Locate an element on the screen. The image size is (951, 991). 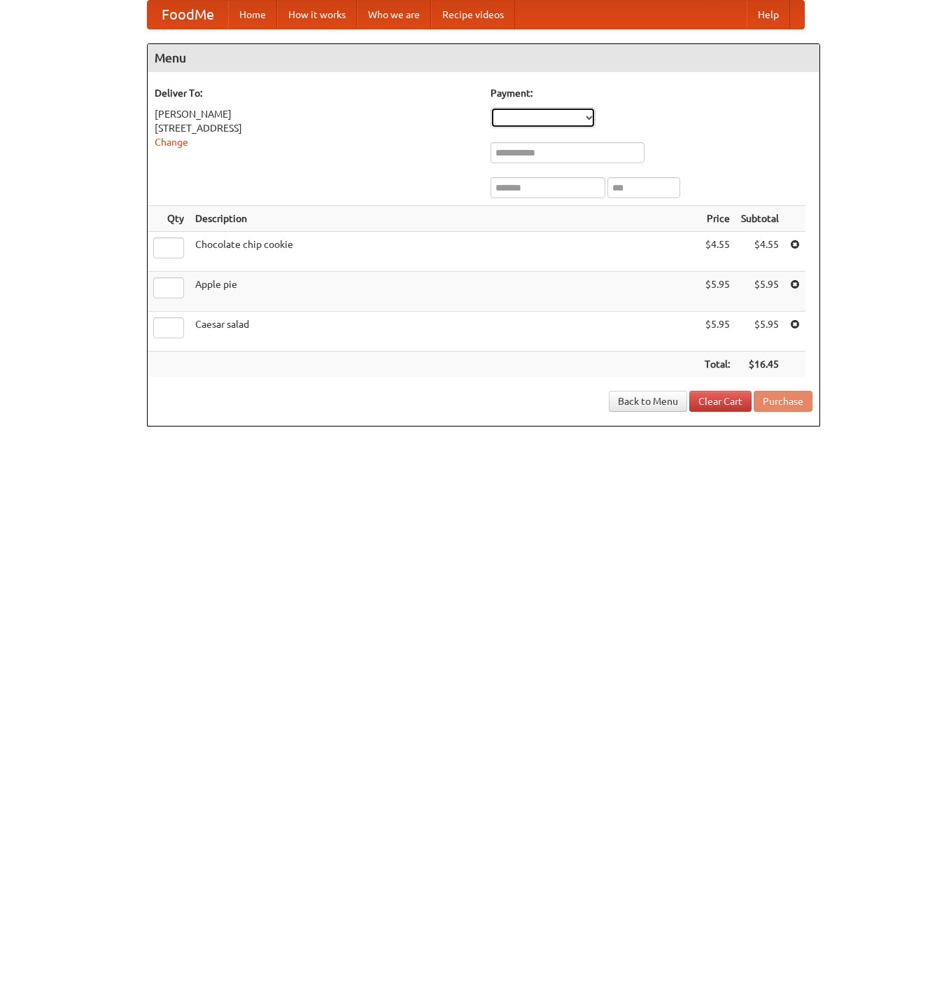
a: How it works is located at coordinates (317, 15).